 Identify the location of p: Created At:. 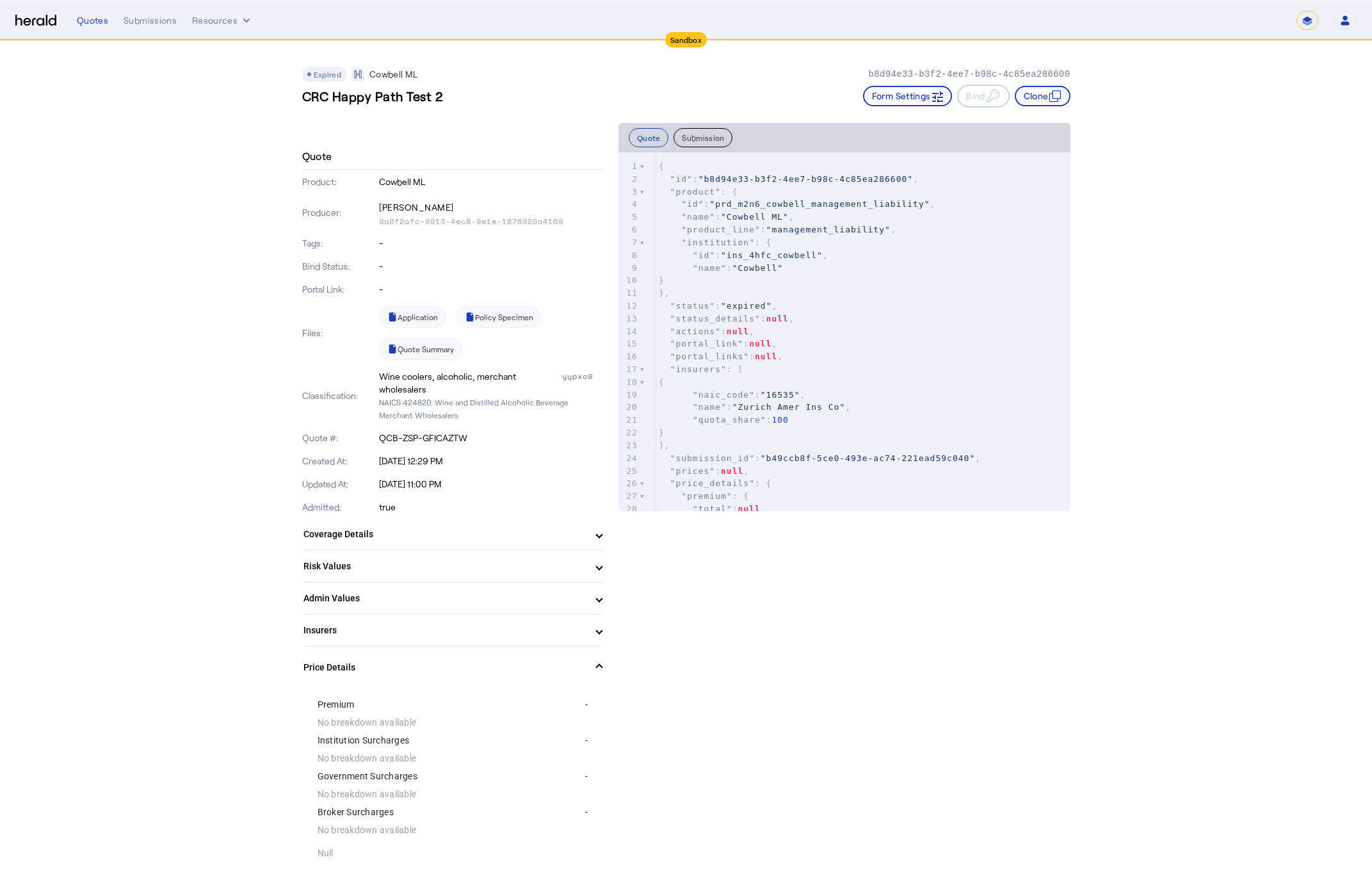
(339, 461).